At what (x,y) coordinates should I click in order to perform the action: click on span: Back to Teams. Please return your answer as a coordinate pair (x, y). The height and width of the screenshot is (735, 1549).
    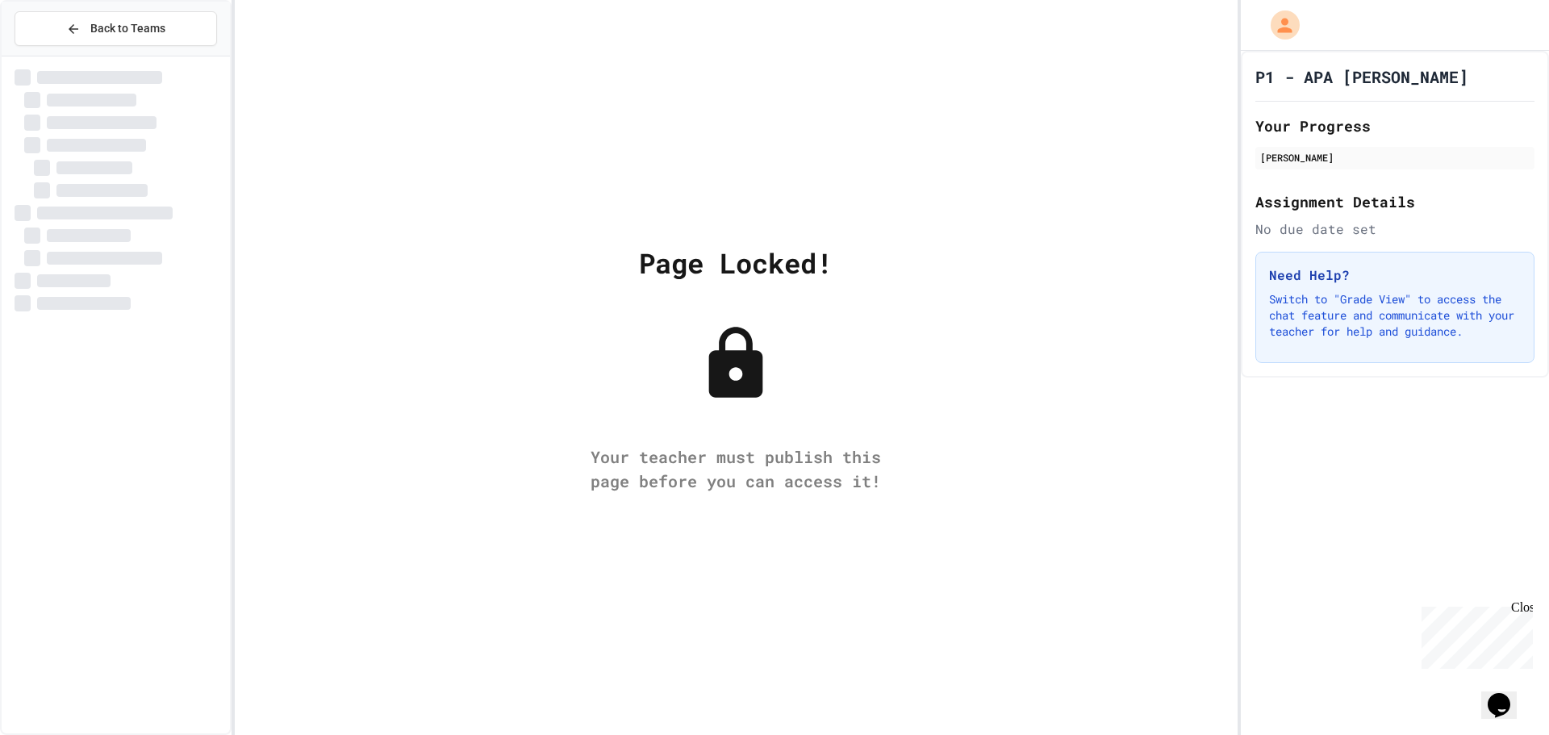
    Looking at the image, I should click on (127, 28).